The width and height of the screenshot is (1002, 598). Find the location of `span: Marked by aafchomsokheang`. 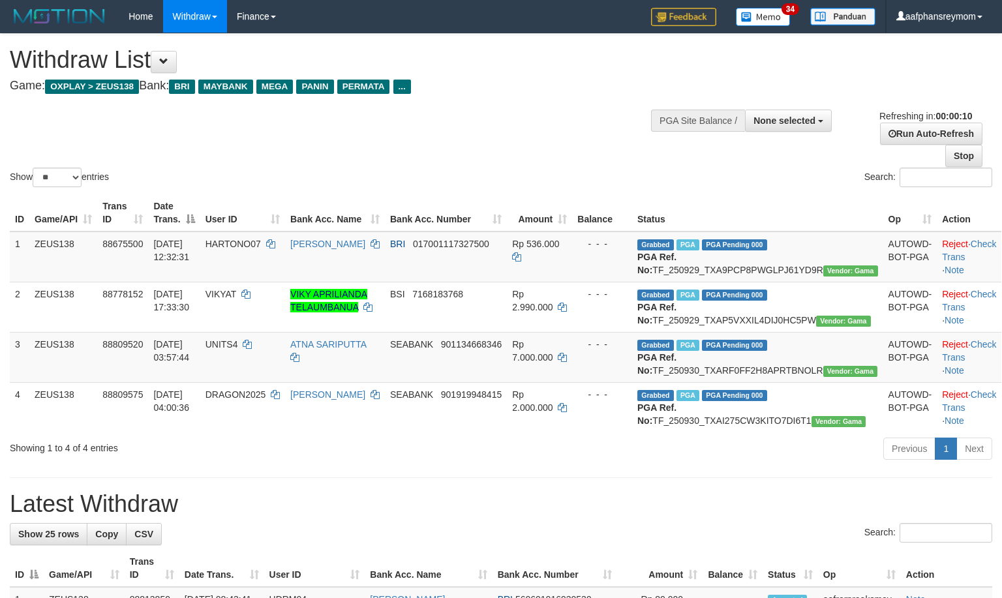

span: Marked by aafchomsokheang is located at coordinates (687, 295).